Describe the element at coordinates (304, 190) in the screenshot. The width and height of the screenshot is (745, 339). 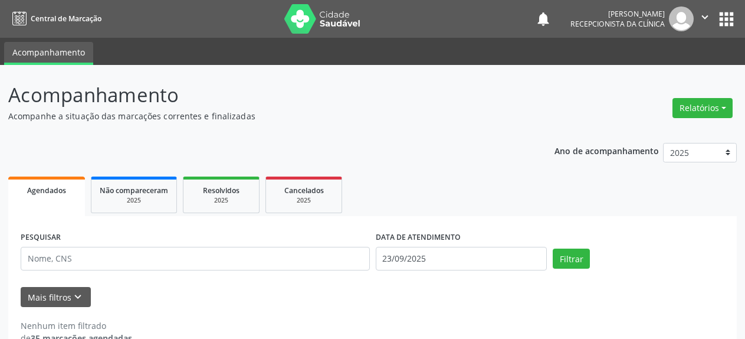
I see `span: Cancelados` at that location.